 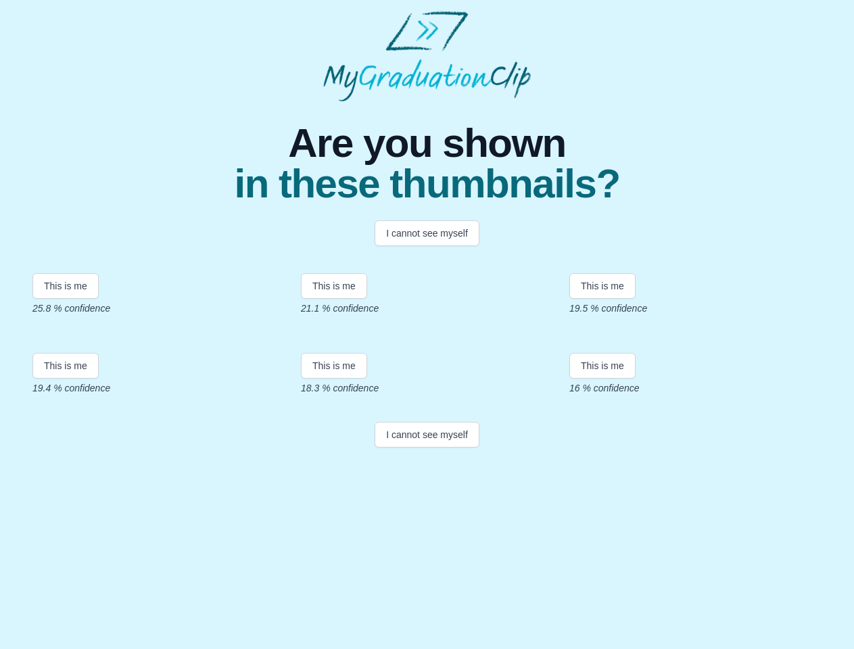 What do you see at coordinates (426, 308) in the screenshot?
I see `p: 21.1 % confidence` at bounding box center [426, 308].